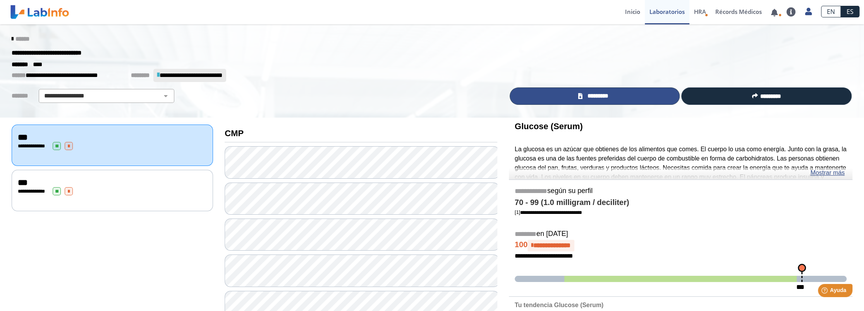  I want to click on span: Ayuda, so click(43, 9).